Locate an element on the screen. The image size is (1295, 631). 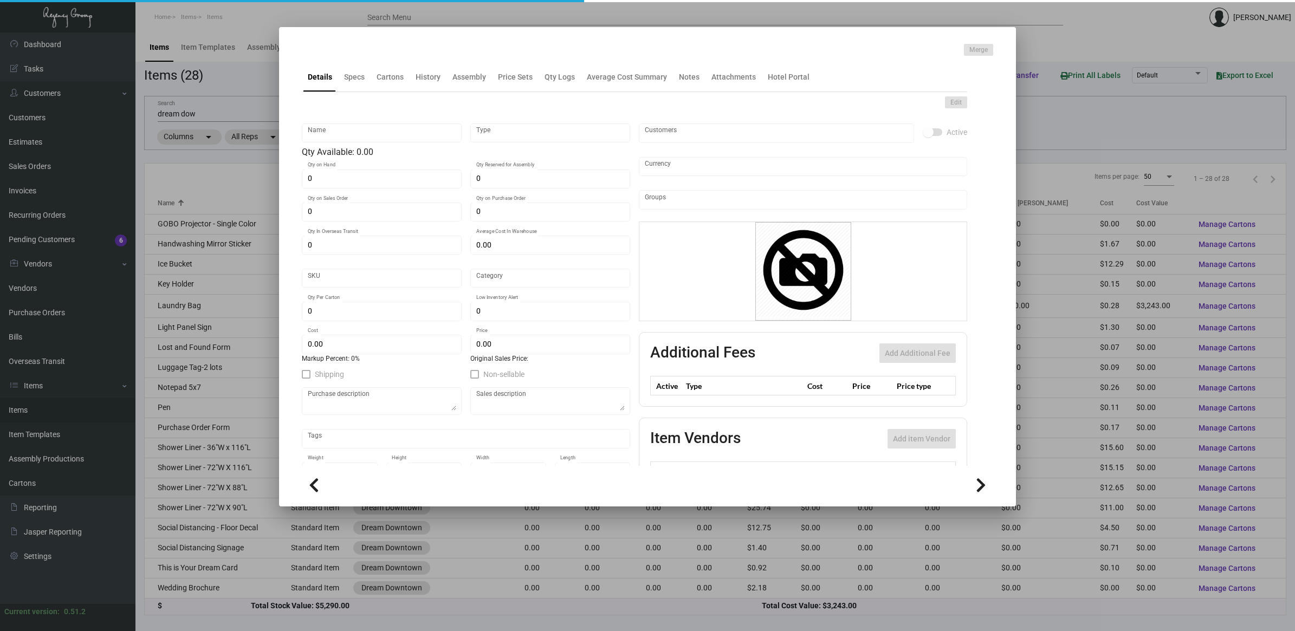
div: Assembly is located at coordinates (469, 77).